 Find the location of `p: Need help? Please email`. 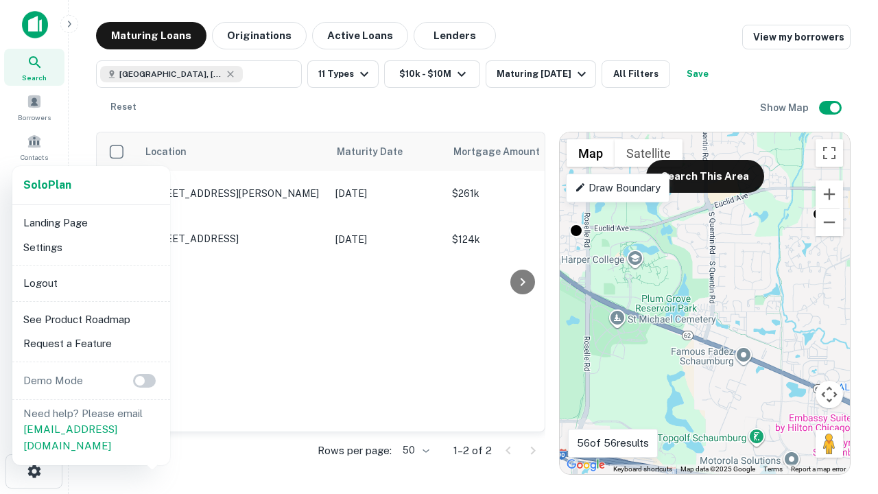

p: Need help? Please email is located at coordinates (91, 429).